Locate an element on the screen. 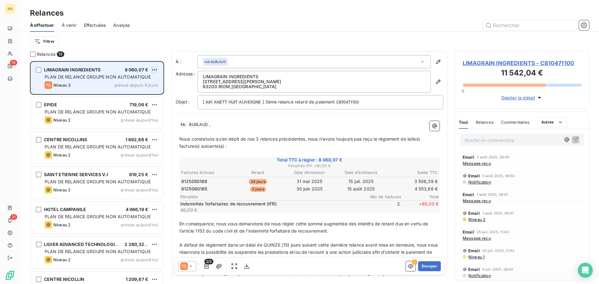 Image resolution: width=599 pixels, height=284 pixels. th: Factures échues is located at coordinates (206, 172).